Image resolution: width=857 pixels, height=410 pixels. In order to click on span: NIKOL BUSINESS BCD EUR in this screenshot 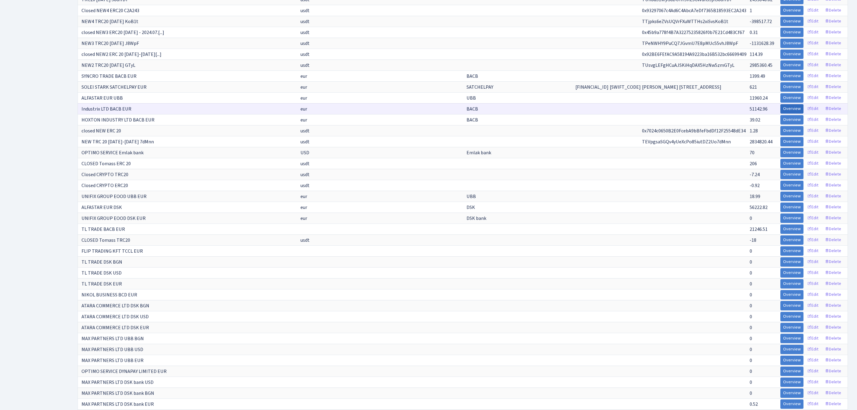, I will do `click(109, 295)`.